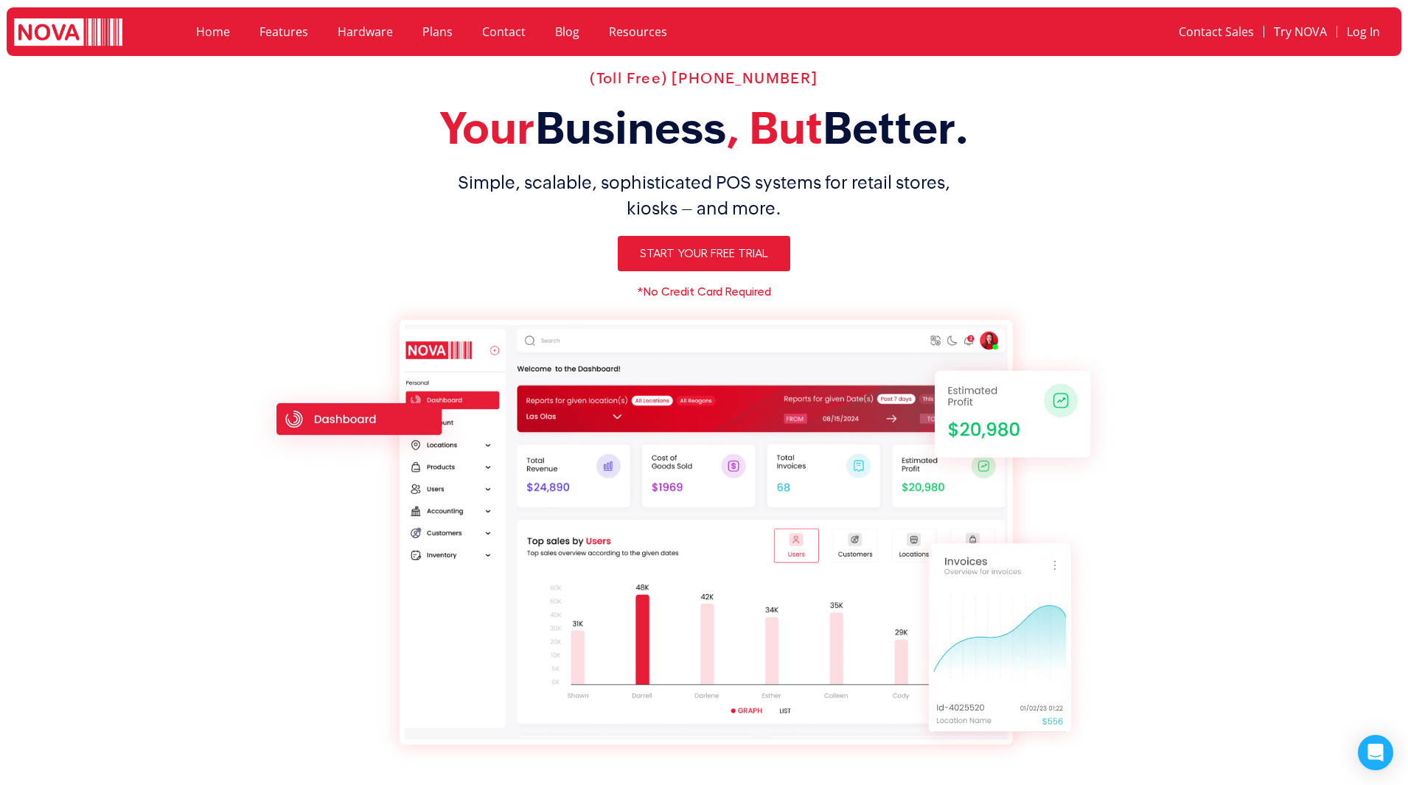 The image size is (1408, 785). Describe the element at coordinates (503, 32) in the screenshot. I see `a: Contact` at that location.